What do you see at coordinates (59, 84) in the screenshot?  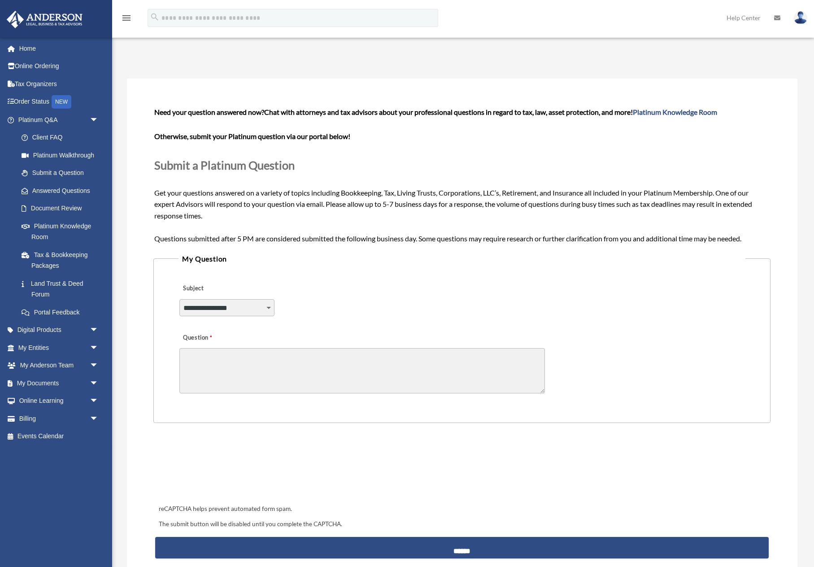 I see `a: Tax Organizers` at bounding box center [59, 84].